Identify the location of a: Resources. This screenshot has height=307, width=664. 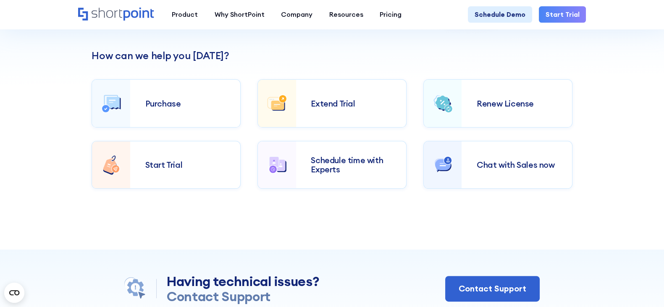
(346, 15).